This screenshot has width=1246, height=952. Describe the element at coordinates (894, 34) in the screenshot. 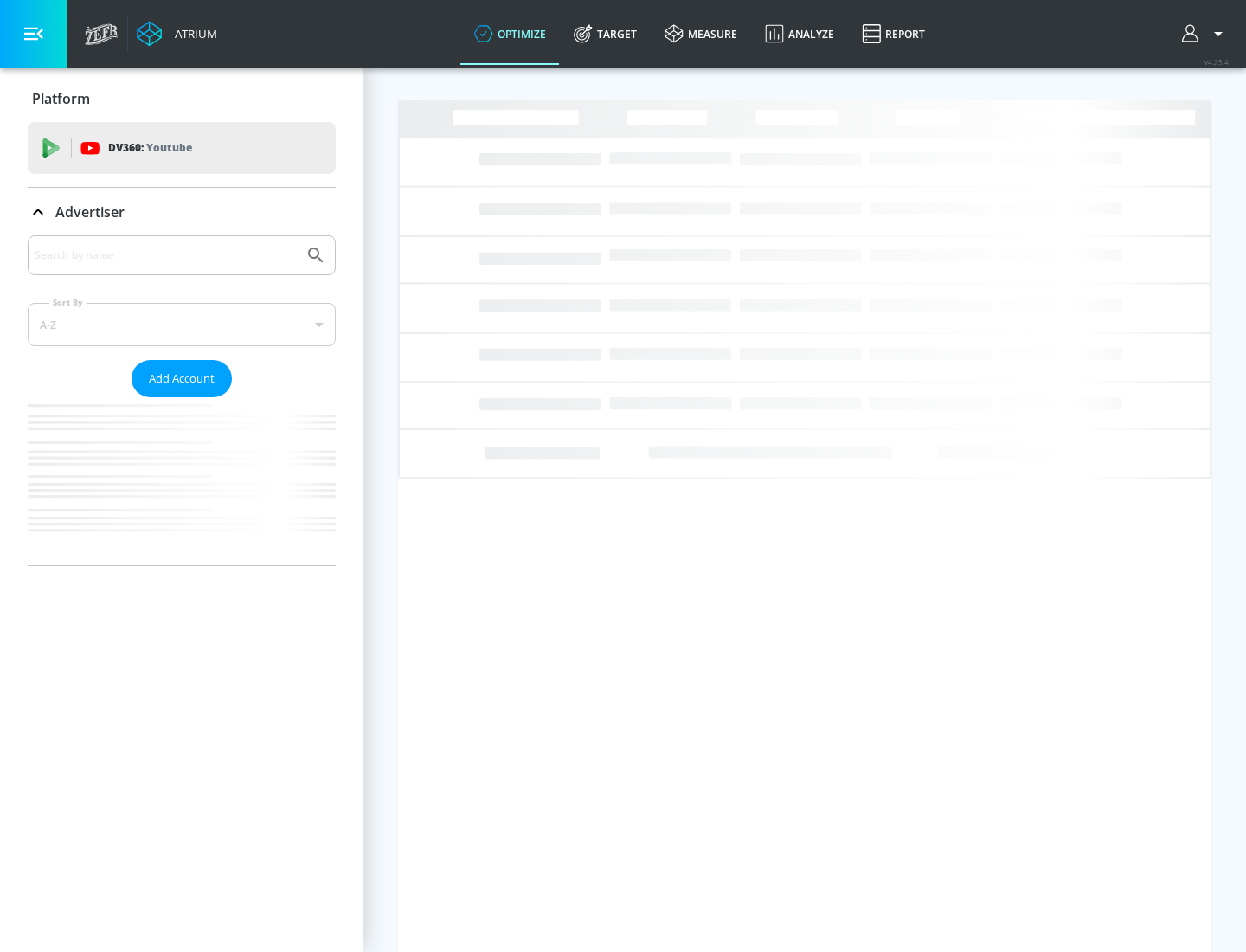

I see `a: Report` at that location.